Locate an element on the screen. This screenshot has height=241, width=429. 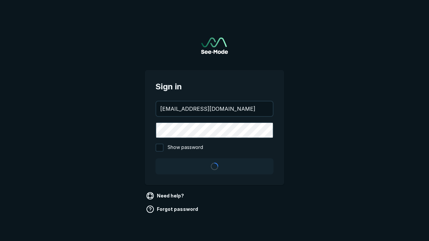
img: See-Mode Logo is located at coordinates (214, 46).